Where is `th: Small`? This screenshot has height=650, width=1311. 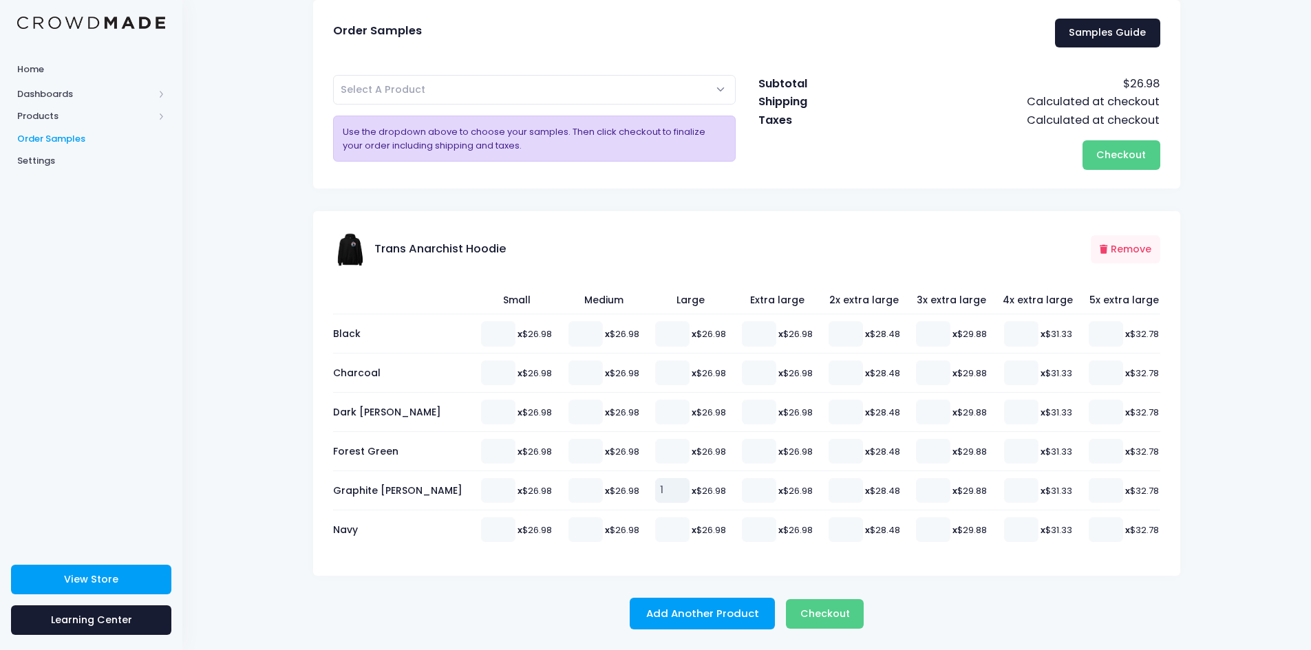 th: Small is located at coordinates (517, 300).